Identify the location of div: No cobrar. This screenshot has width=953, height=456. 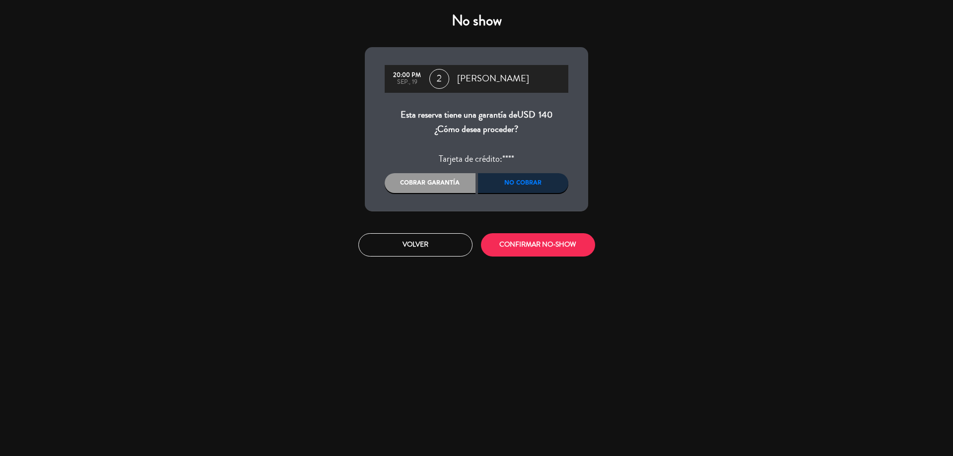
(523, 183).